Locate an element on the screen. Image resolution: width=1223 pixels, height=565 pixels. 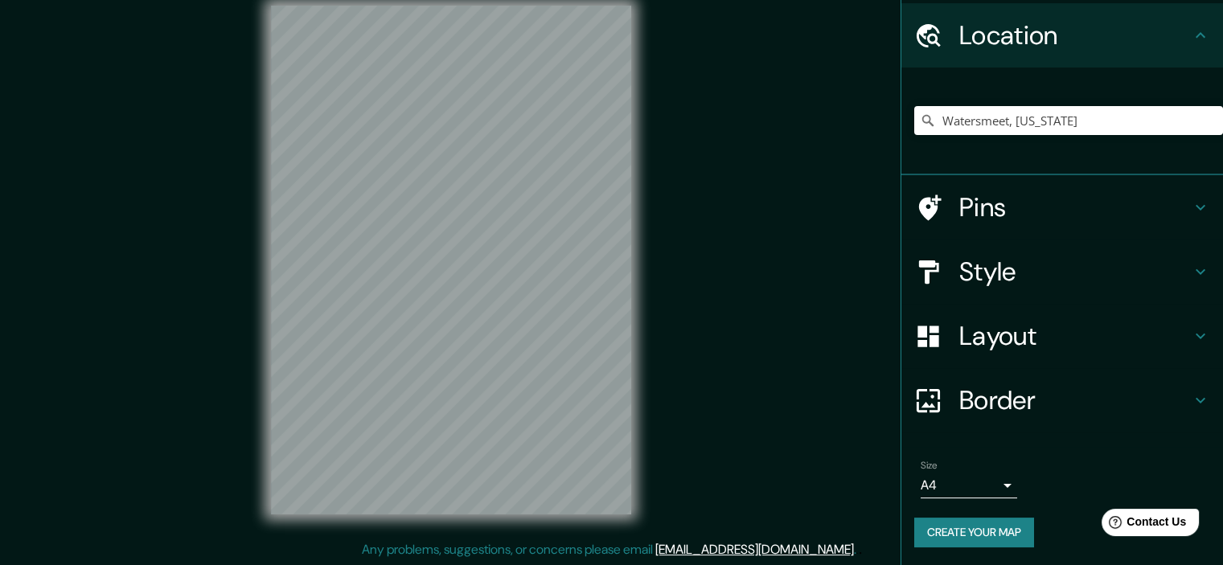
input: Pick your city or area is located at coordinates (1069, 121).